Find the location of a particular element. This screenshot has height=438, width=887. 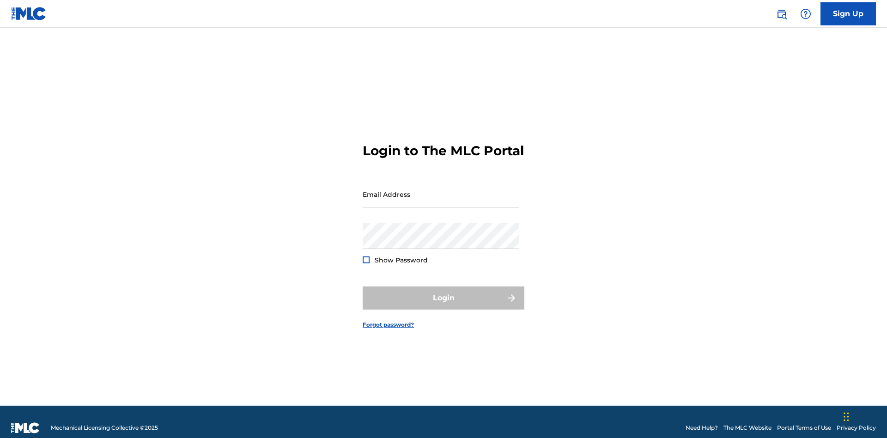

div: Help is located at coordinates (806, 14).